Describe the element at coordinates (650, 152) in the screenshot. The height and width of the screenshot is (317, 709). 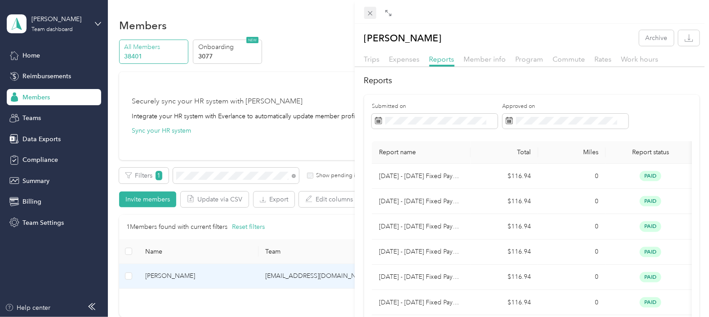
I see `span: Report status` at that location.